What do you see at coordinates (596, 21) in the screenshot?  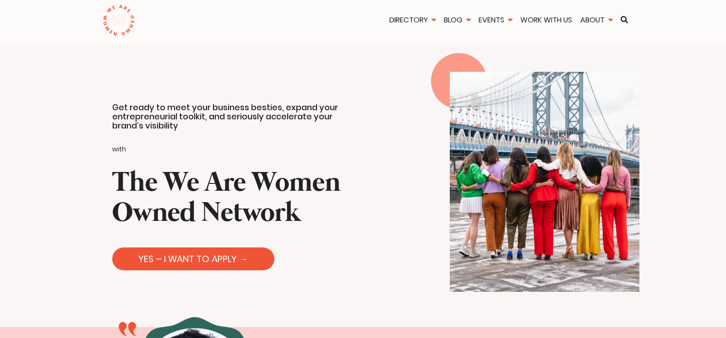 I see `li: About` at bounding box center [596, 21].